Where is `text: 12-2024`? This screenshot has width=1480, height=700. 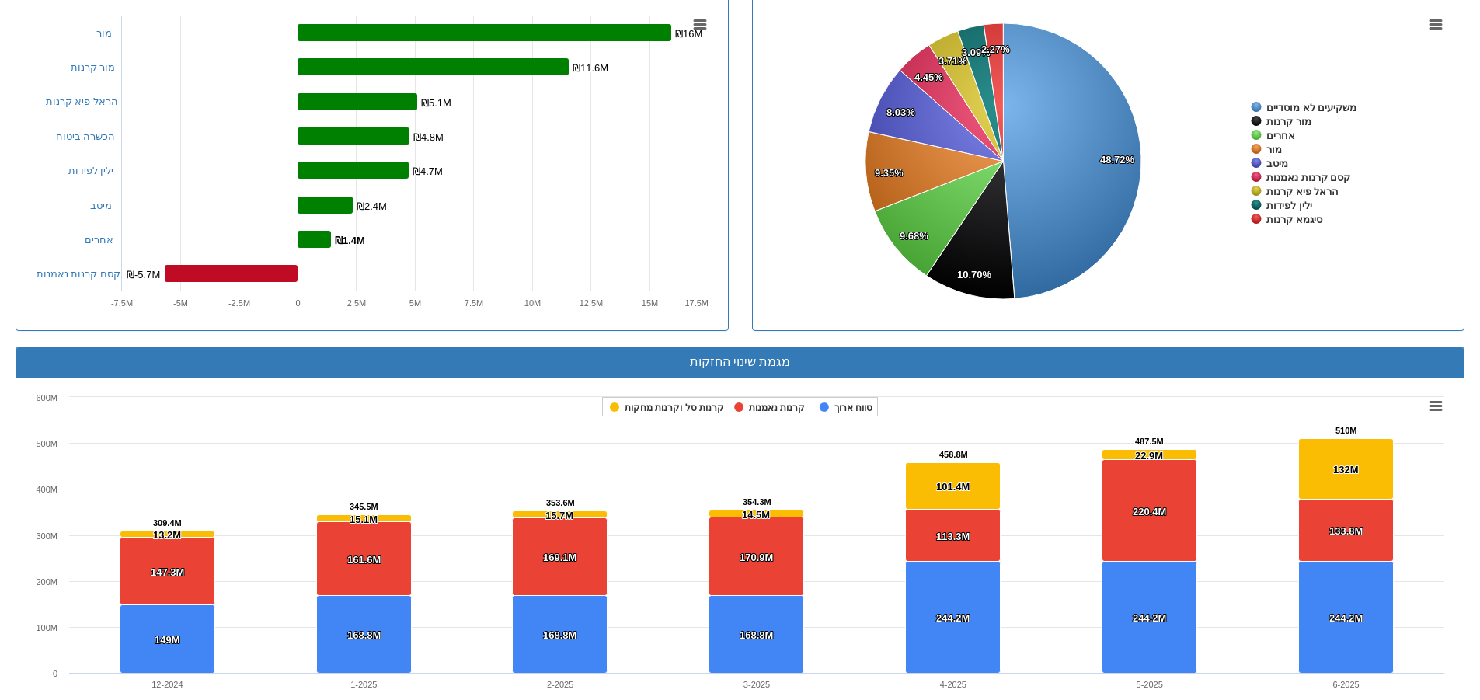
text: 12-2024 is located at coordinates (167, 684).